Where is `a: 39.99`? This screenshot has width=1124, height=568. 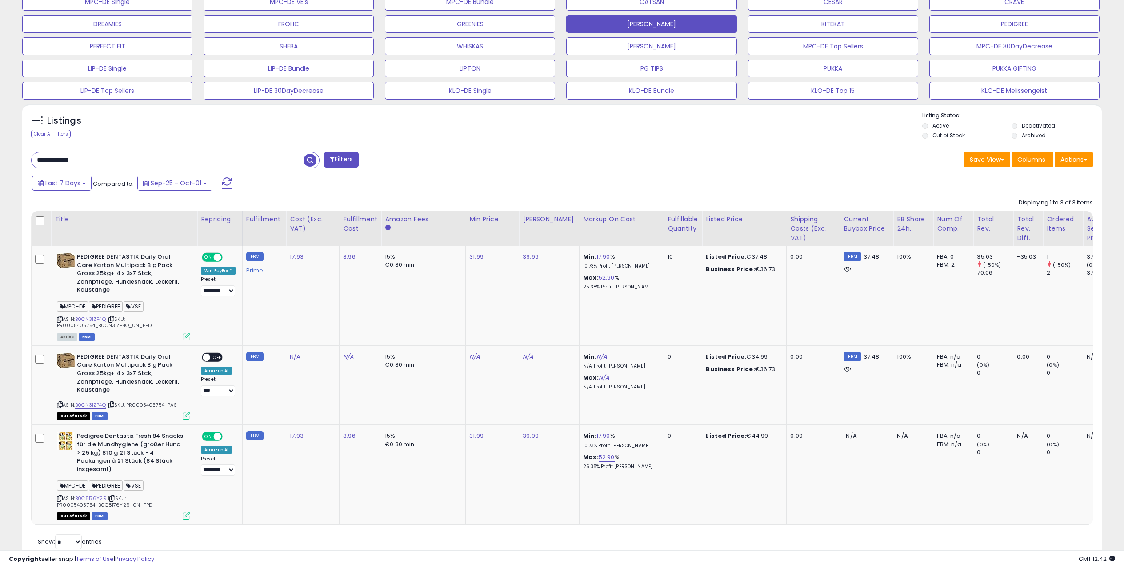 a: 39.99 is located at coordinates (531, 257).